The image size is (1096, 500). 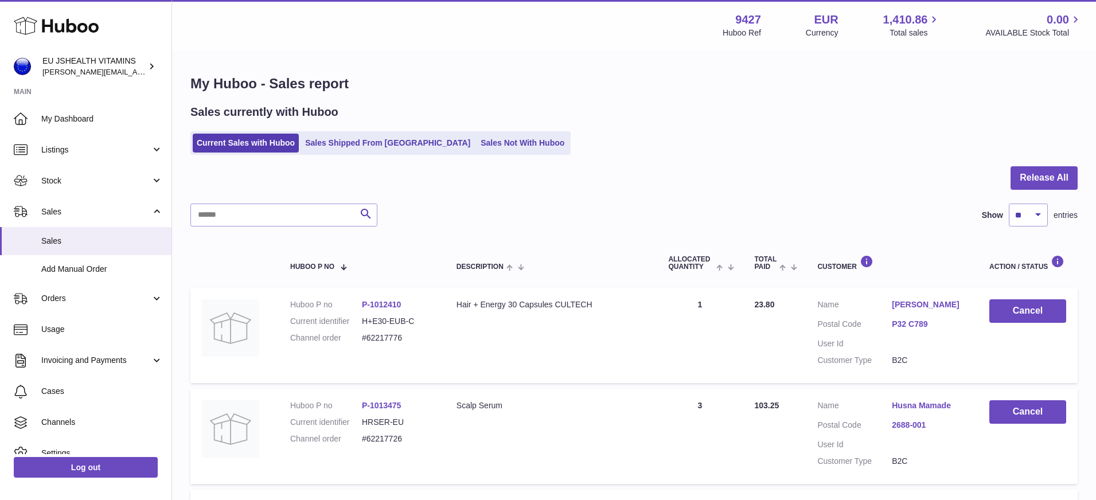 What do you see at coordinates (748, 19) in the screenshot?
I see `strong: 9427` at bounding box center [748, 19].